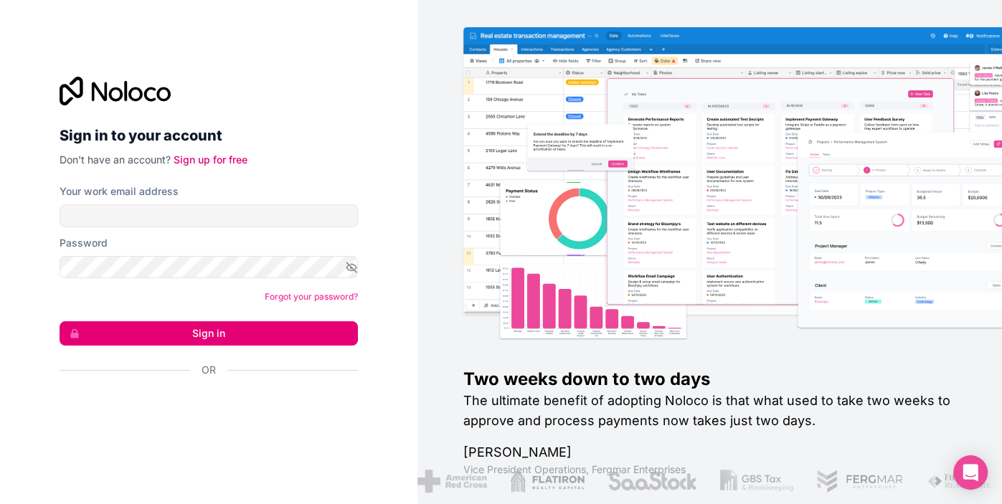  What do you see at coordinates (119, 192) in the screenshot?
I see `label: Your work email address` at bounding box center [119, 192].